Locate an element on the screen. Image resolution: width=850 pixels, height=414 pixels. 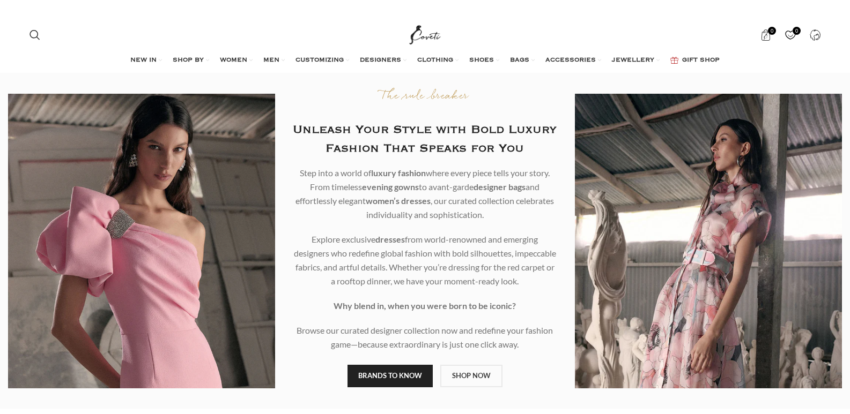
span: JEWELLERY is located at coordinates (633, 61).